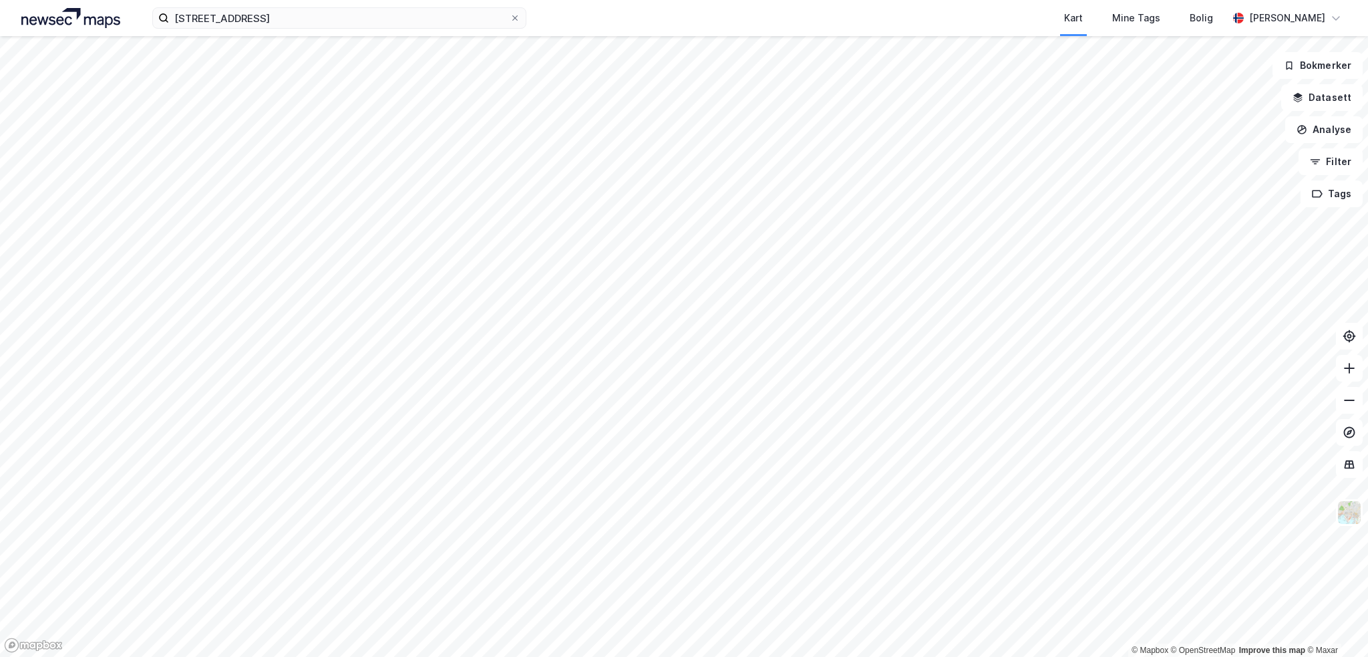 The image size is (1368, 657). Describe the element at coordinates (1318, 65) in the screenshot. I see `button: Bokmerker` at that location.